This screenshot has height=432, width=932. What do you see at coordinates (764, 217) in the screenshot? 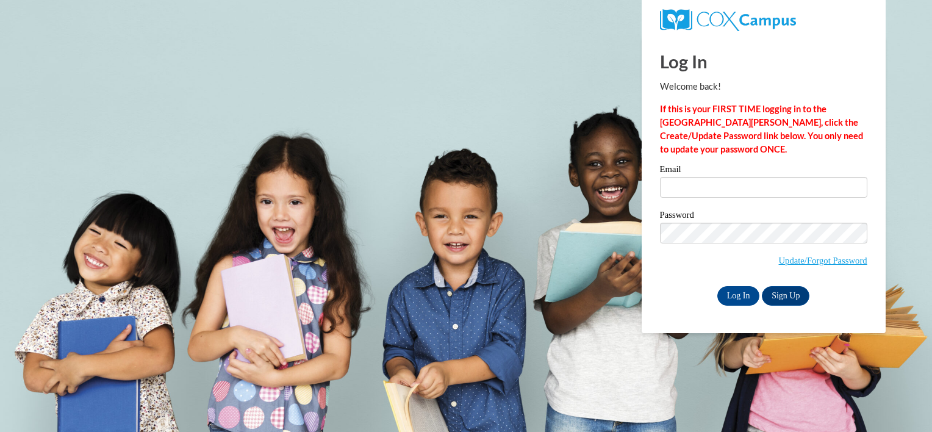
I see `label: Password` at bounding box center [764, 217].